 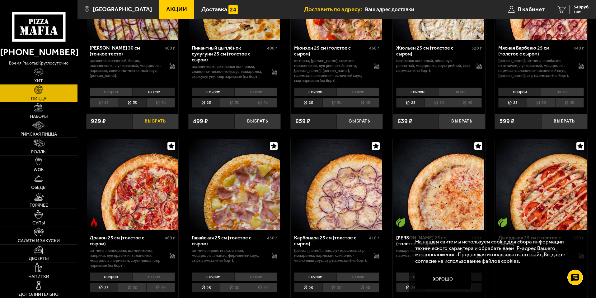 I want to click on img: Дракон 25 см (толстое с сыром), so click(x=132, y=184).